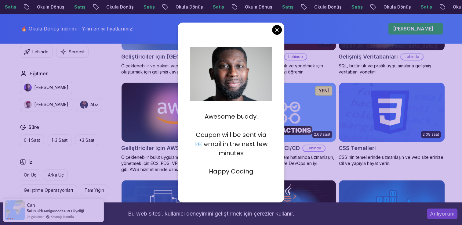 Image resolution: width=462 pixels, height=225 pixels. What do you see at coordinates (35, 211) in the screenshot?
I see `span: Satın aldı` at bounding box center [35, 211].